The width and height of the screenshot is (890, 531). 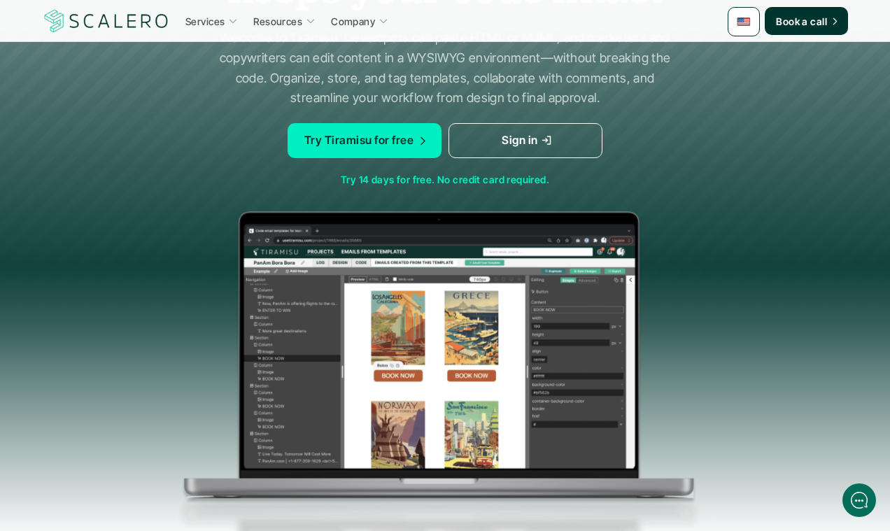 What do you see at coordinates (445, 68) in the screenshot?
I see `p: Welcome to Tiramisu. Developers can paste HTML or MJML, and marketers and copywriters can edit co...` at bounding box center [445, 68].